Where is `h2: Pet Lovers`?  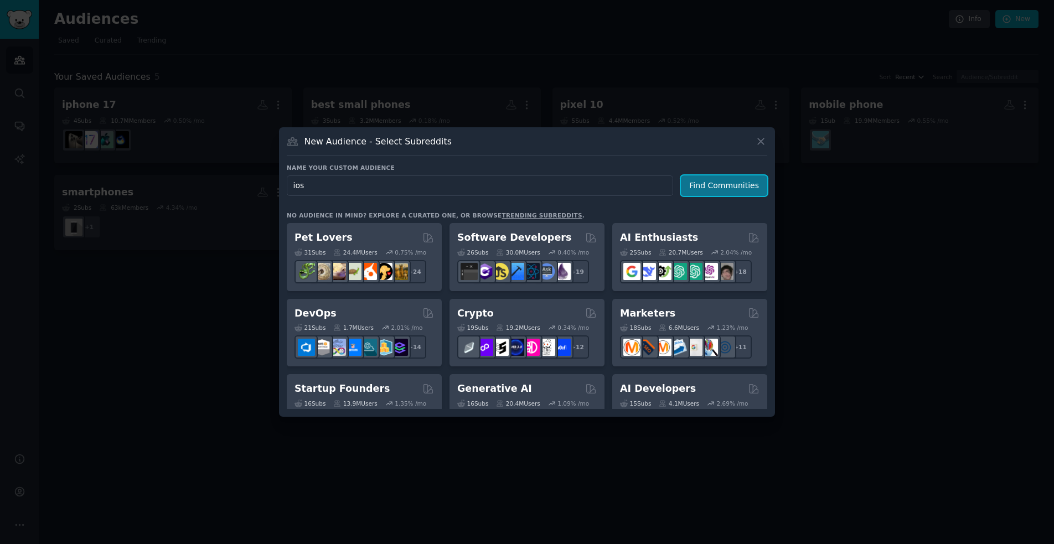 h2: Pet Lovers is located at coordinates (323, 237).